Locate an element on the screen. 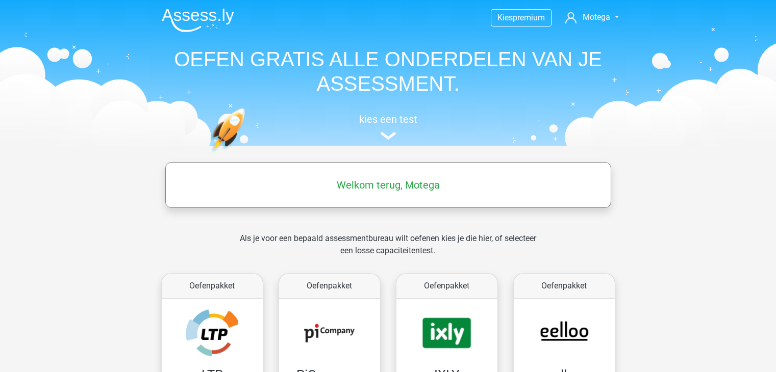  img: assessment is located at coordinates (388, 136).